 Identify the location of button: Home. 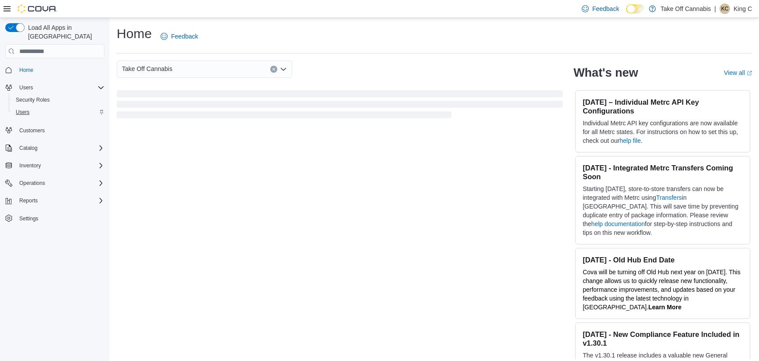
(55, 70).